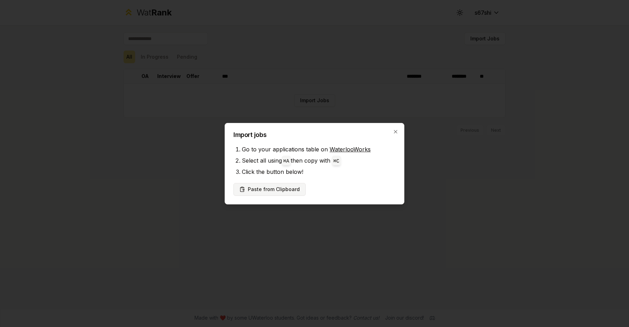  Describe the element at coordinates (319, 172) in the screenshot. I see `li: Click the button below!` at that location.